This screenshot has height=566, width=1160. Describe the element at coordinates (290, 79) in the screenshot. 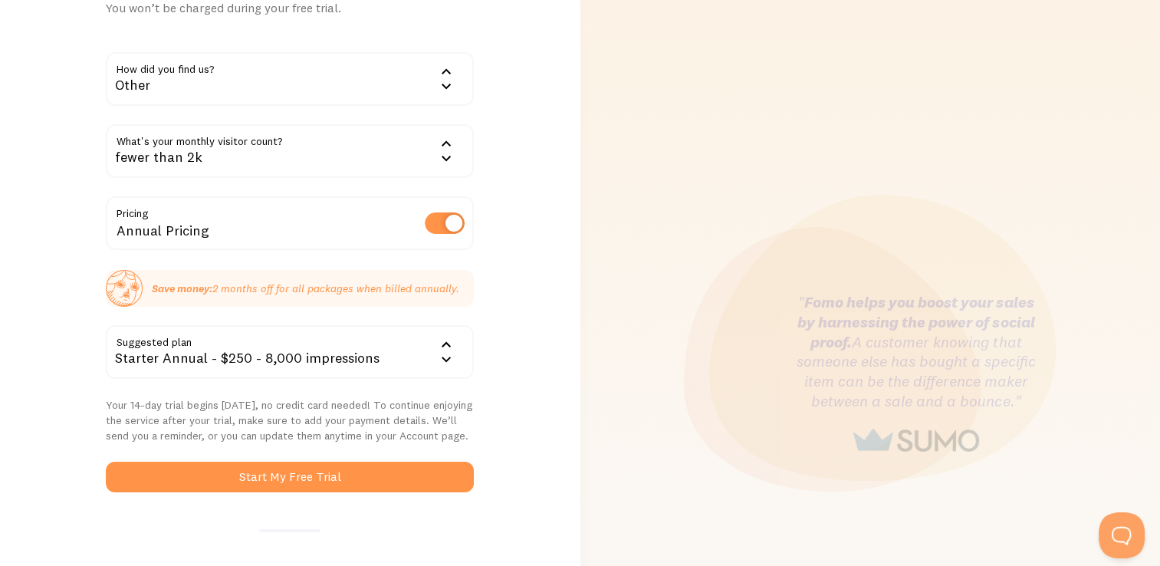

I see `div: Other` at that location.